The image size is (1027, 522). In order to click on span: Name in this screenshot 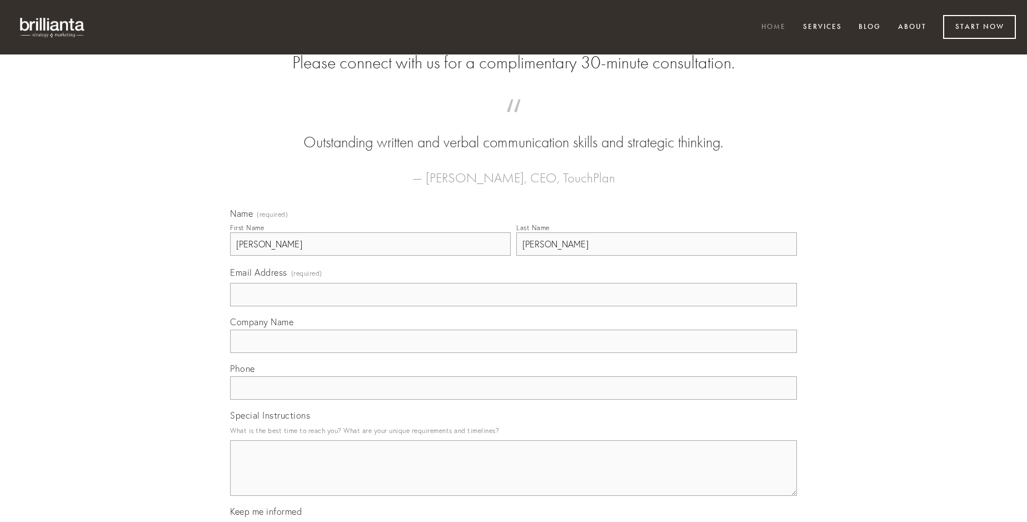, I will do `click(241, 213)`.